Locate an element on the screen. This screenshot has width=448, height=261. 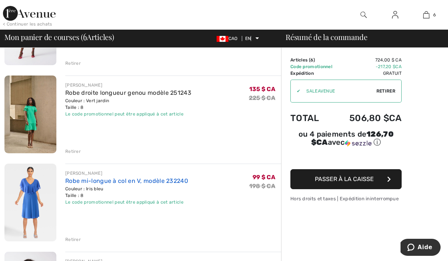
button: Passer à la caisse is located at coordinates (346, 179).